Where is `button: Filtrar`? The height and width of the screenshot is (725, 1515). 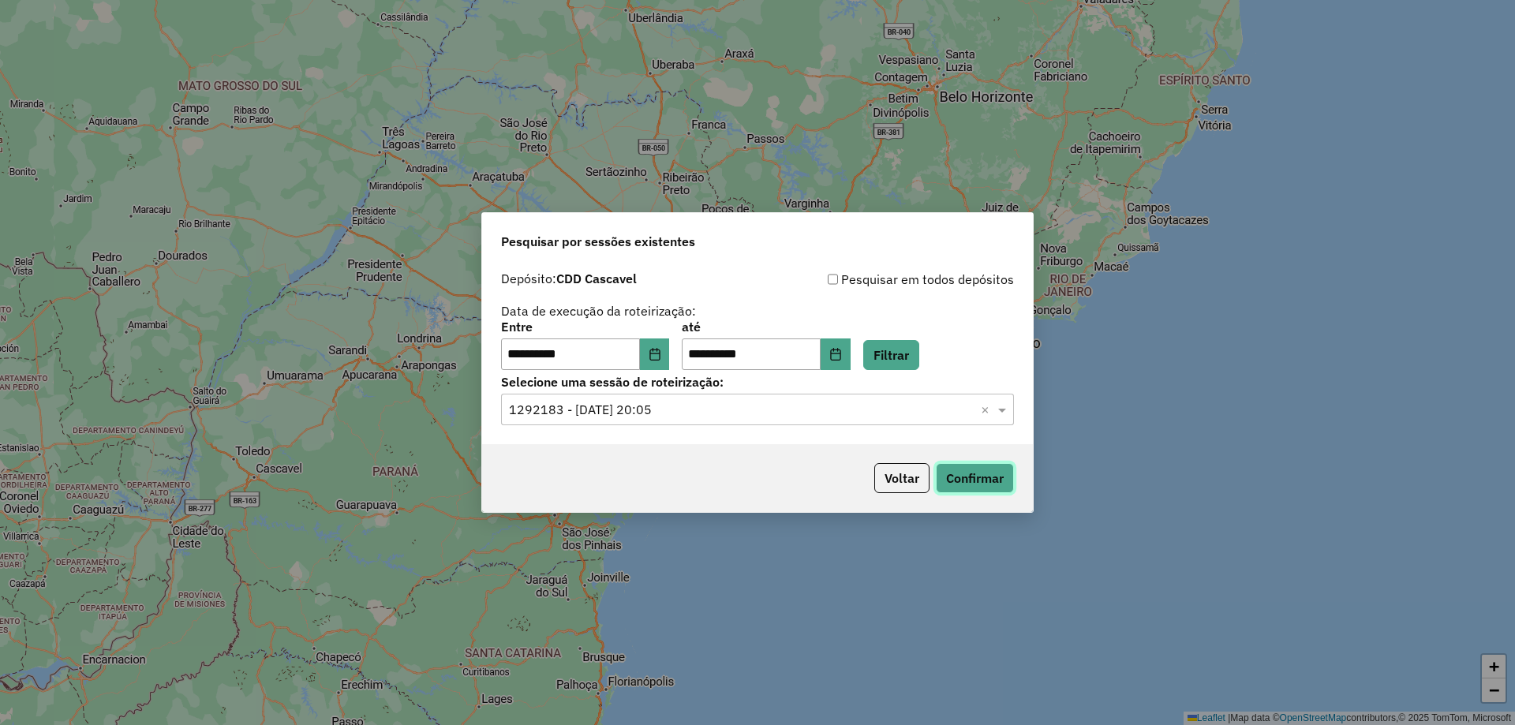
button: Filtrar is located at coordinates (891, 355).